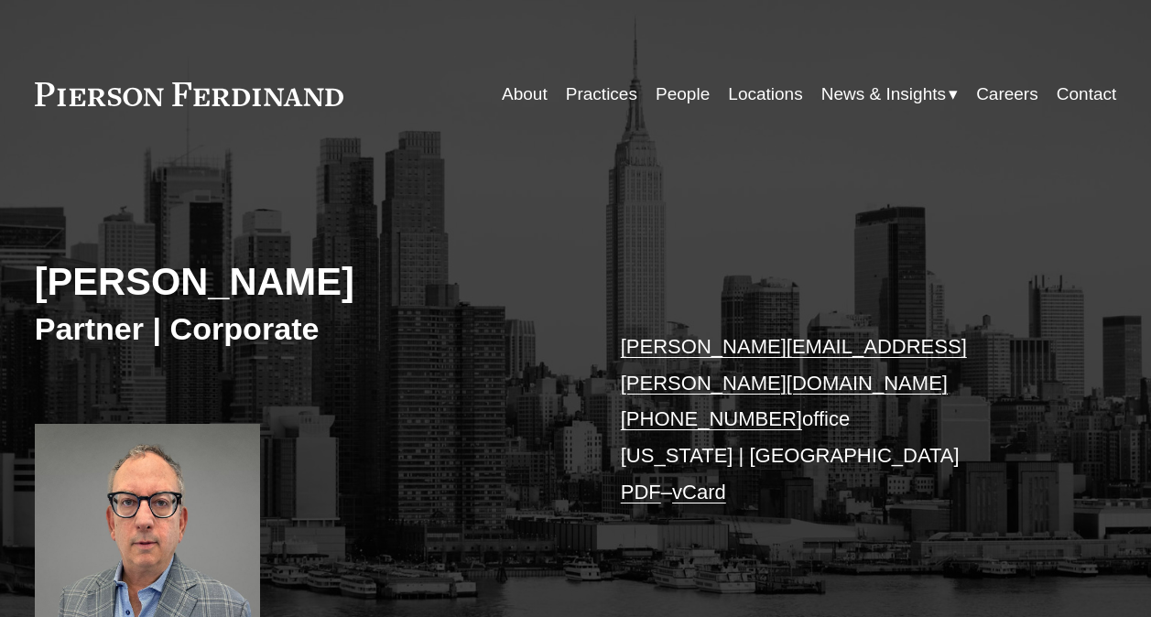 The width and height of the screenshot is (1151, 617). Describe the element at coordinates (889, 94) in the screenshot. I see `a: folder dropdown` at that location.